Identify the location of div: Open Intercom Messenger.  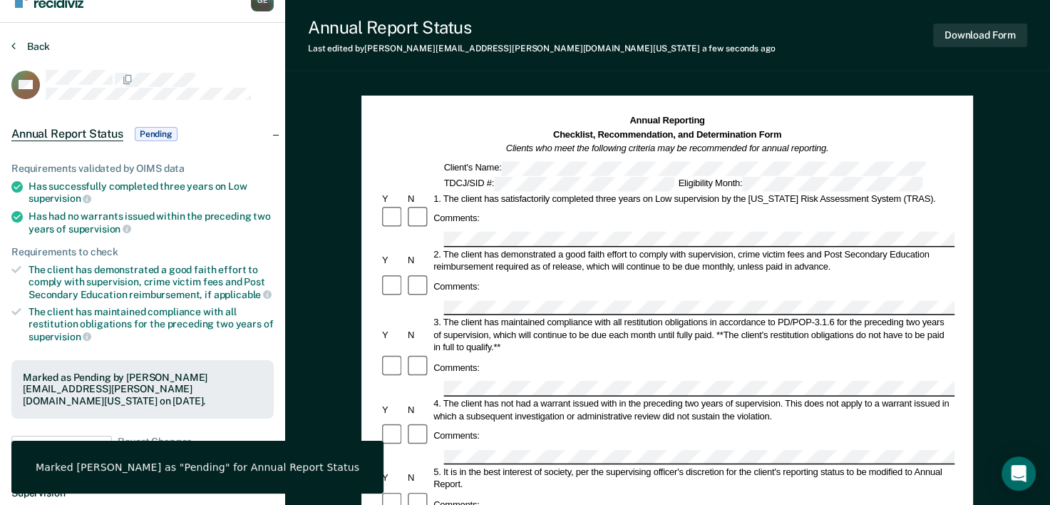
(1018, 473).